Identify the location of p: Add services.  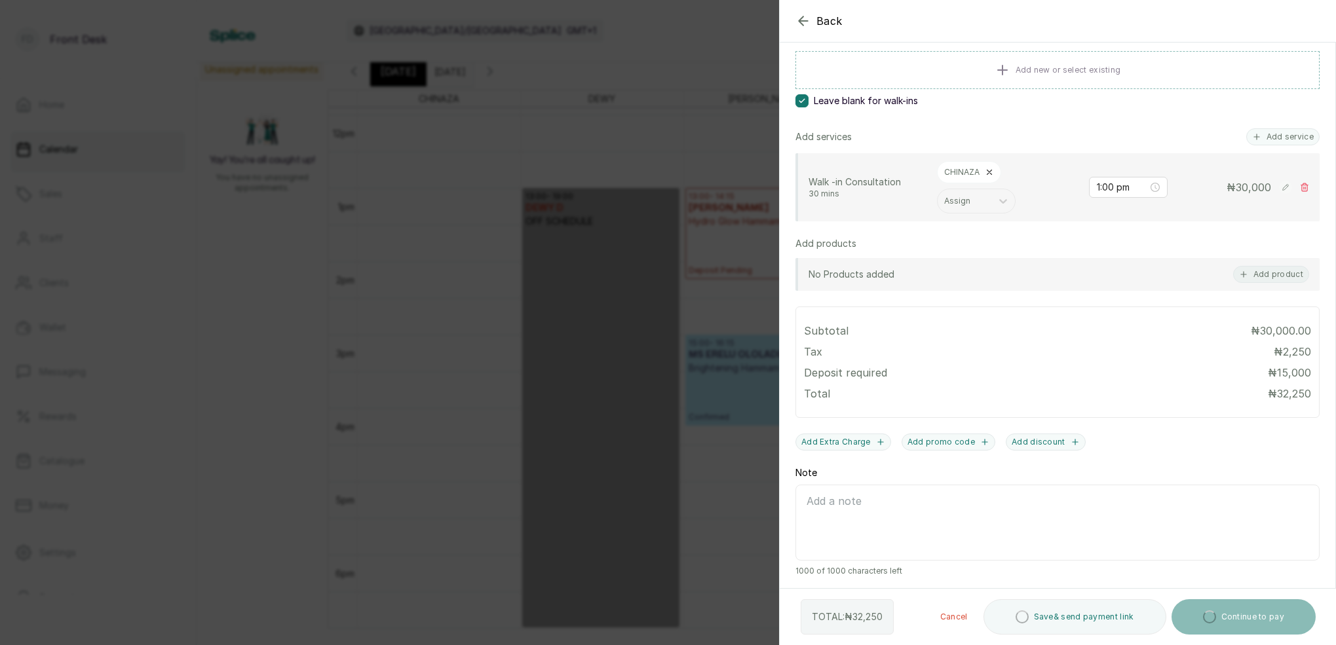
(823, 137).